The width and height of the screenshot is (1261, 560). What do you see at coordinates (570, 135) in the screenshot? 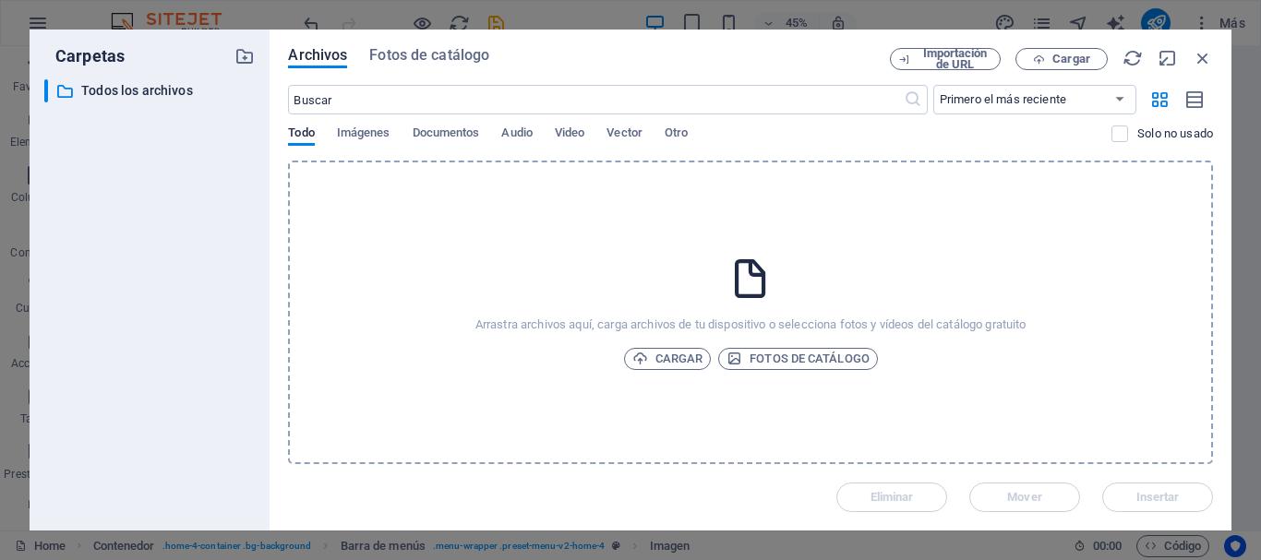
I see `span: Video` at bounding box center [570, 135].